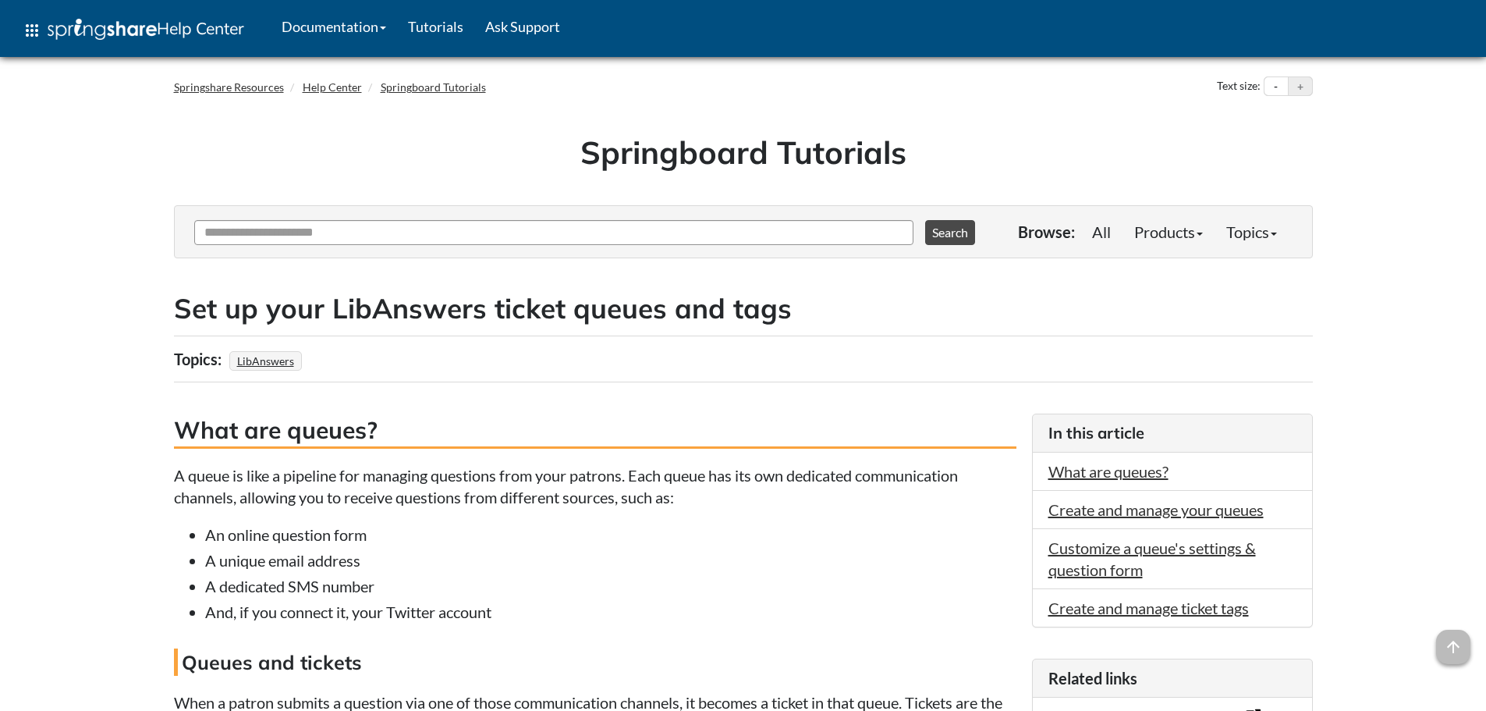 The width and height of the screenshot is (1486, 711). I want to click on li: An online question form, so click(611, 534).